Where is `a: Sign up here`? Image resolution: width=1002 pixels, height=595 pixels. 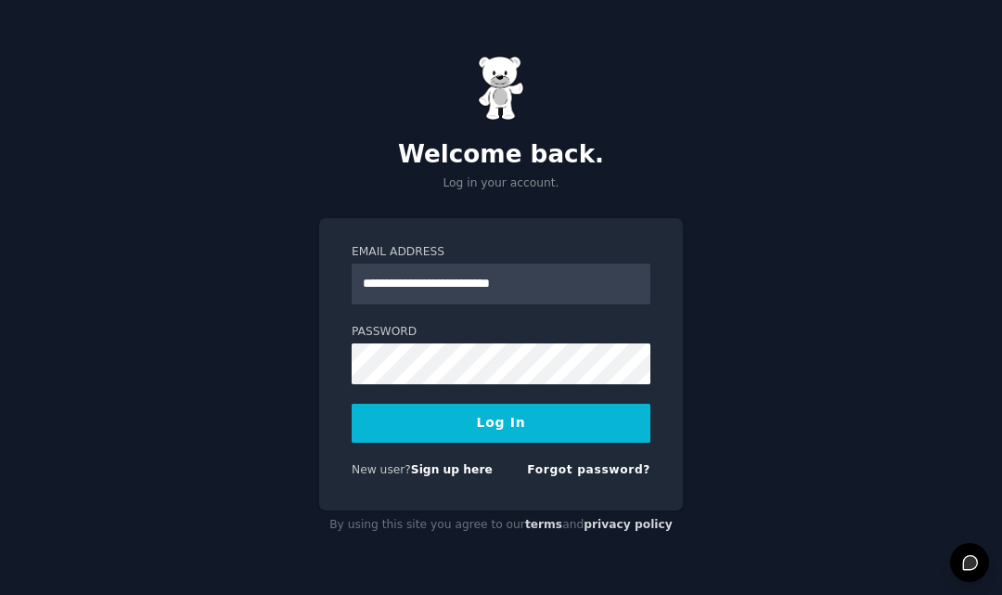
a: Sign up here is located at coordinates (452, 469).